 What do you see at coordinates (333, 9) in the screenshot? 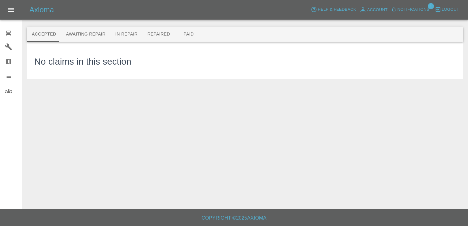
I see `button: Help & Feedback` at bounding box center [333, 9].